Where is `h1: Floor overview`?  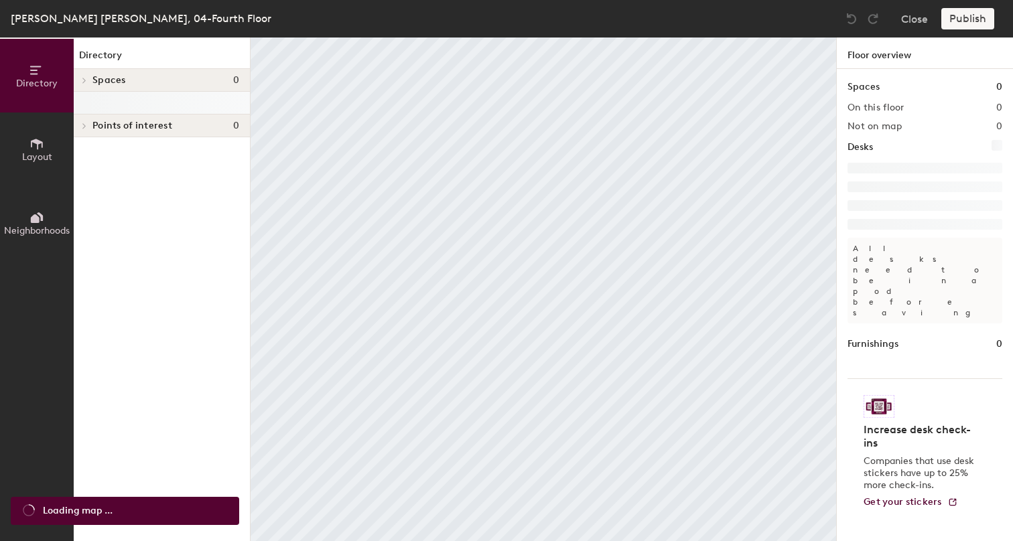 h1: Floor overview is located at coordinates (924, 53).